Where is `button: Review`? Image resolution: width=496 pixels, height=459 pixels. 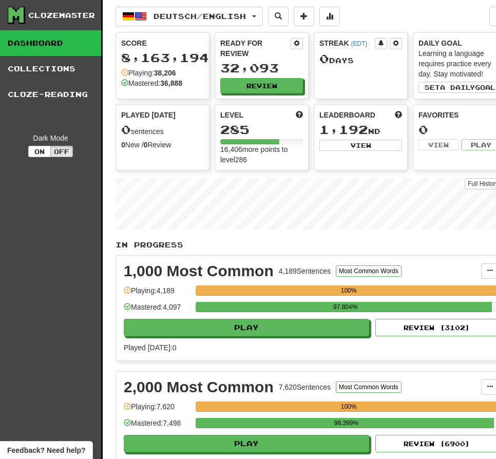
button: Review is located at coordinates (261, 86).